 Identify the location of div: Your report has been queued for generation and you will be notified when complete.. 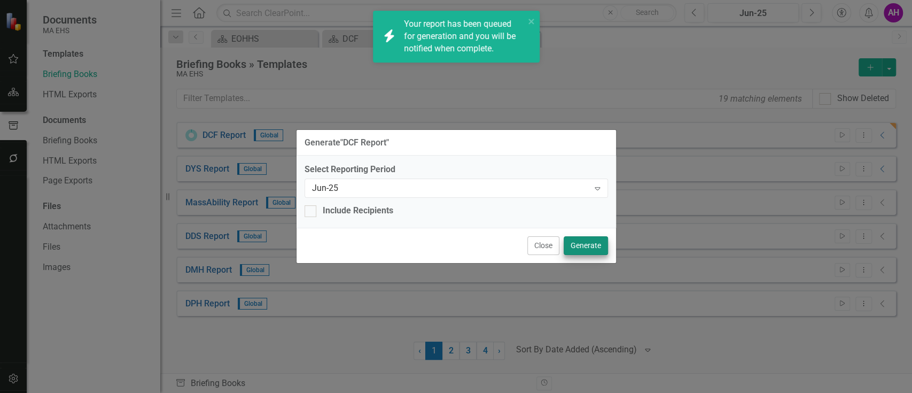
(464, 36).